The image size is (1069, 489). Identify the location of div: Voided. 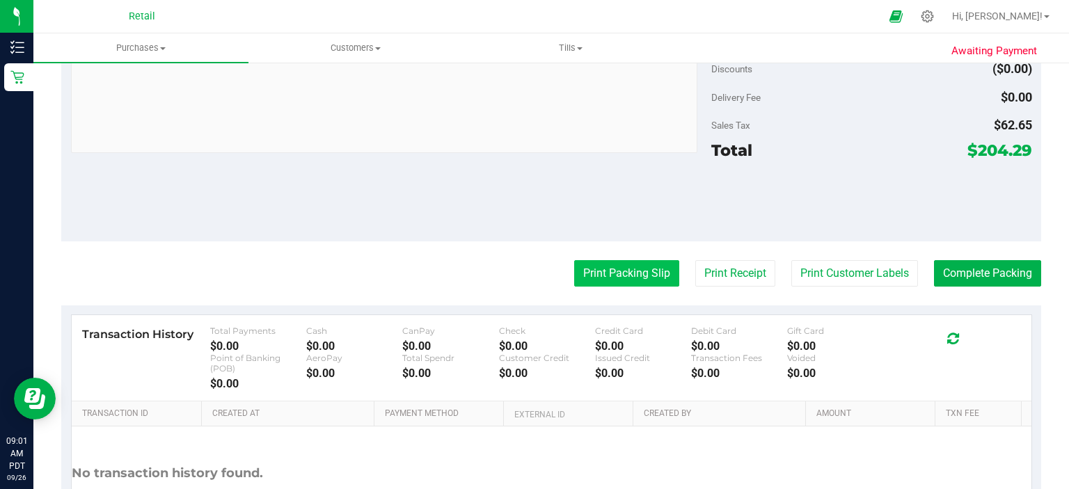
(835, 358).